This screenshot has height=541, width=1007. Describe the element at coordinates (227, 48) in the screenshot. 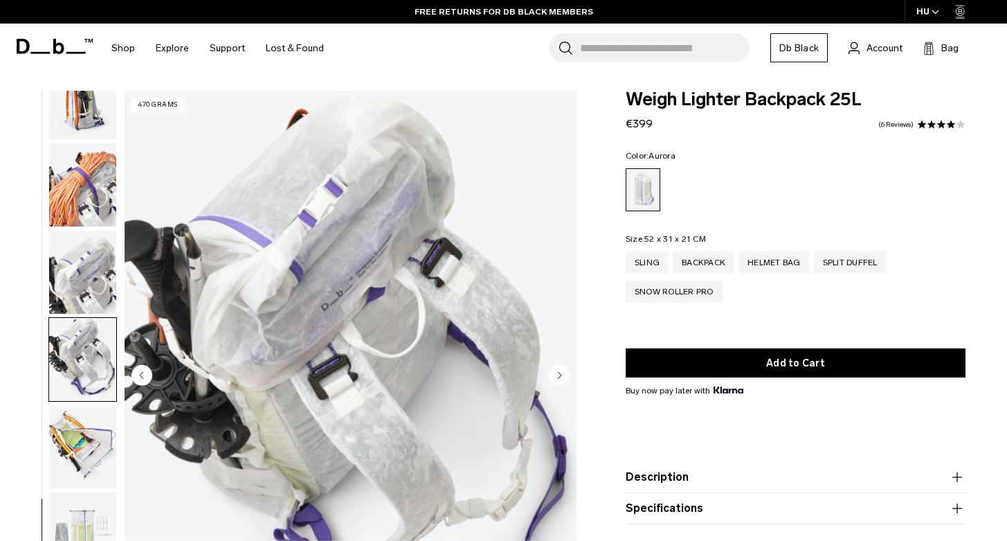

I see `a: Support` at that location.